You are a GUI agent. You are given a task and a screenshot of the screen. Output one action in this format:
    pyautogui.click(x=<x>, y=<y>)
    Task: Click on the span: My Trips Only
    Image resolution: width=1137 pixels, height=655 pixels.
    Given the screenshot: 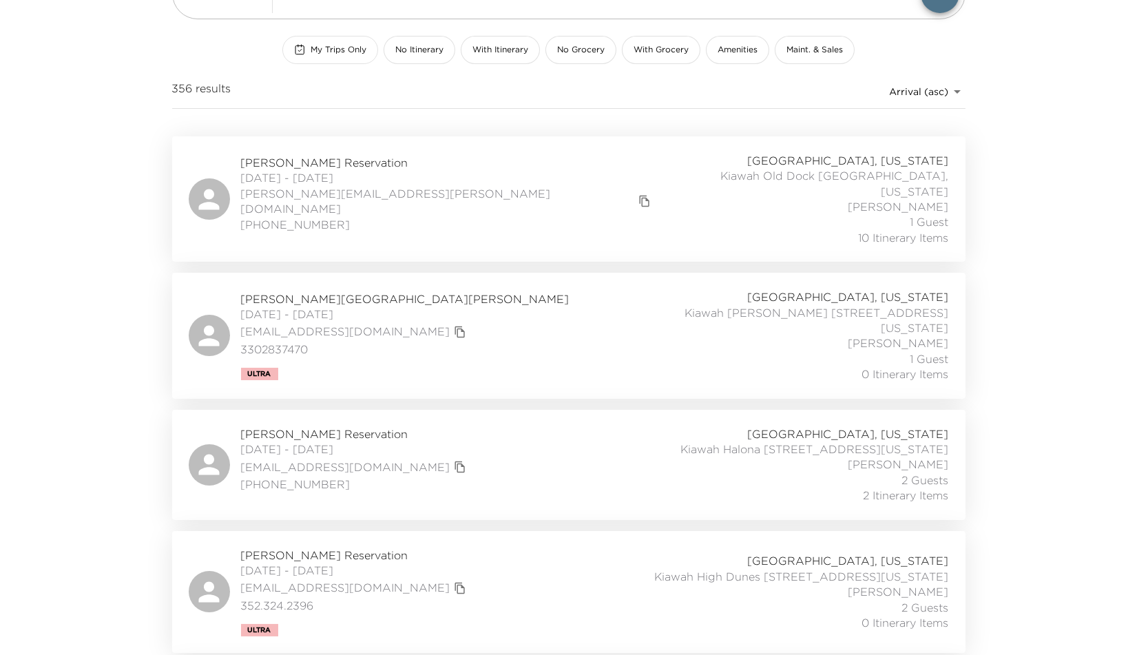 What is the action you would take?
    pyautogui.click(x=338, y=50)
    